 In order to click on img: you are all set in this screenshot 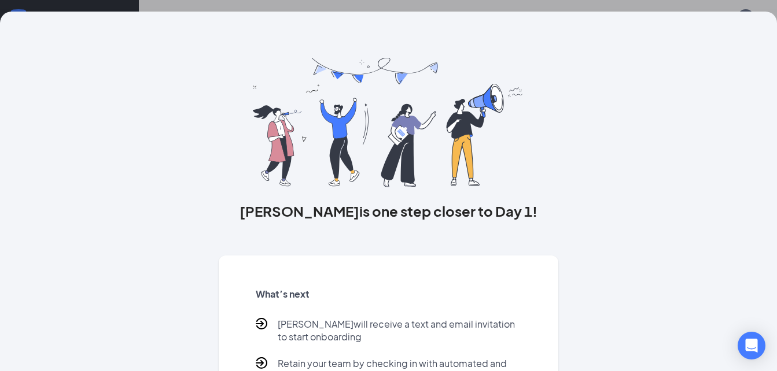, I will do `click(388, 123)`.